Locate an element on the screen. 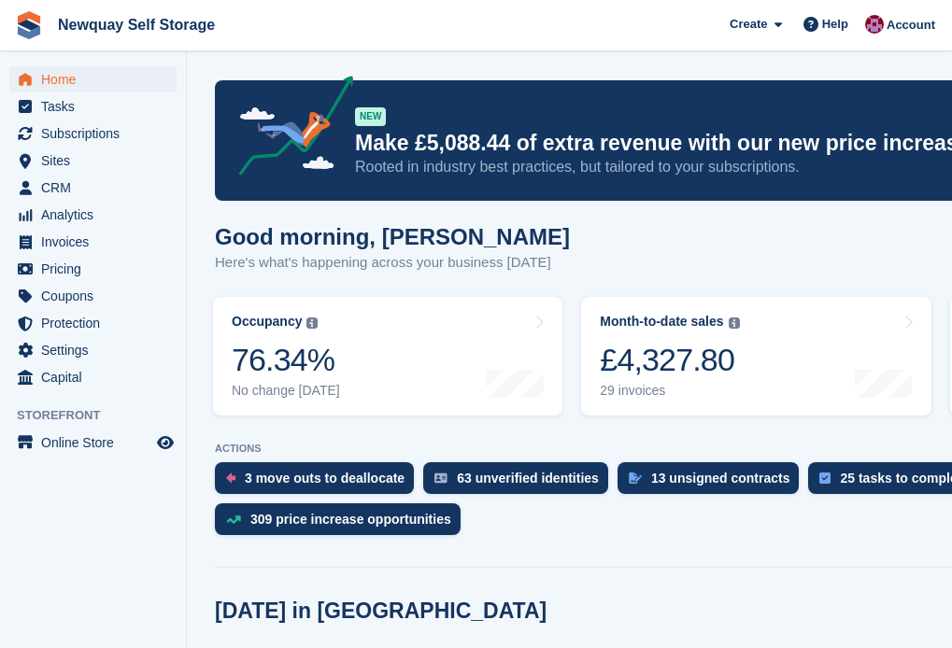 The height and width of the screenshot is (648, 952). span: CRM is located at coordinates (97, 188).